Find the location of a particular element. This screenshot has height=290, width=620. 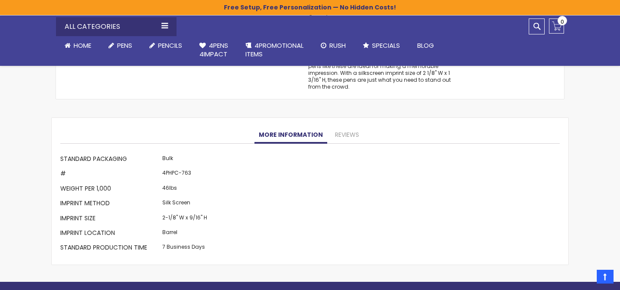

a: 4PROMOTIONALITEMS is located at coordinates (274, 50).